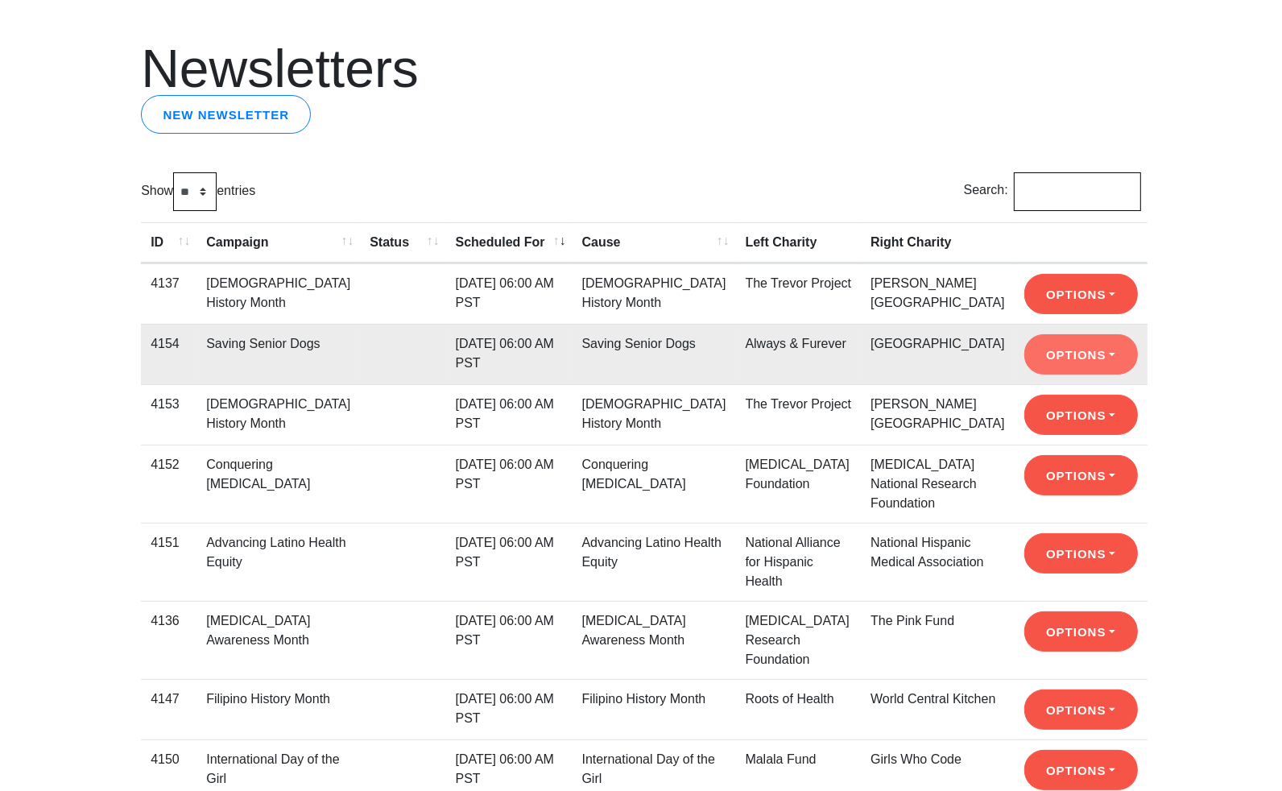  Describe the element at coordinates (790, 698) in the screenshot. I see `a: Roots of Health` at that location.